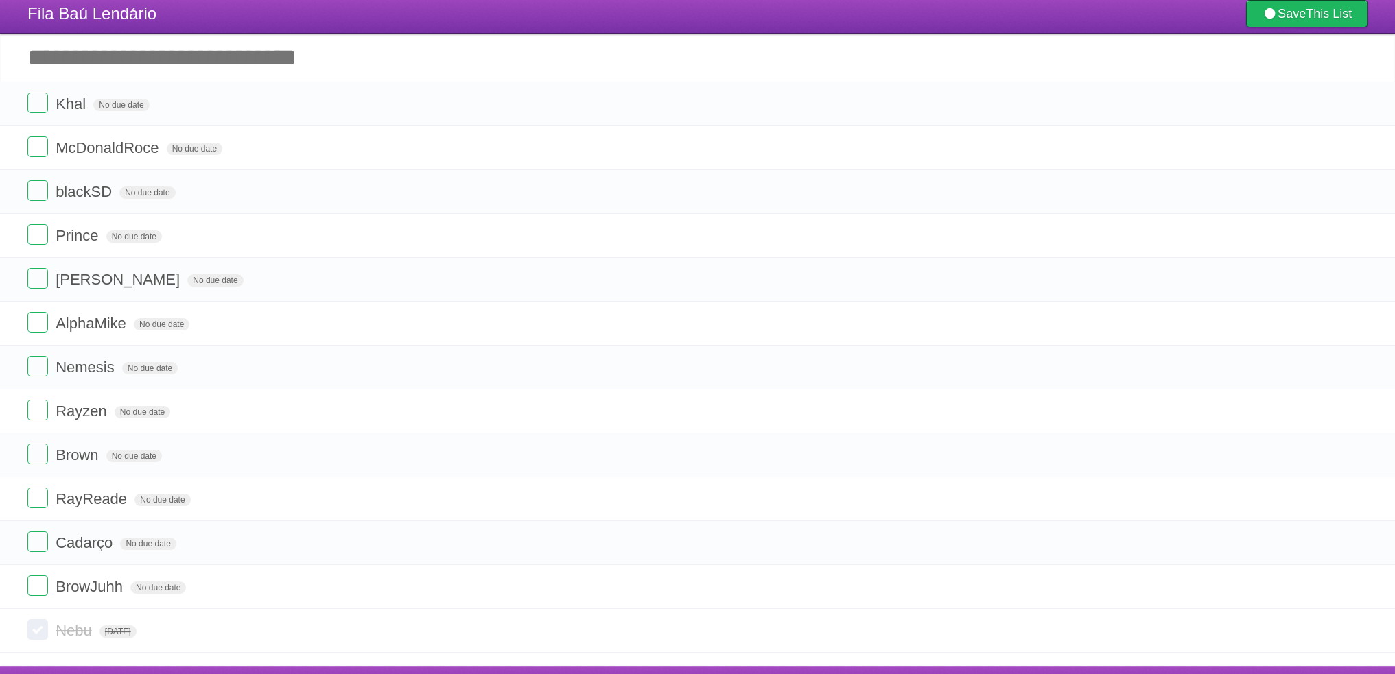 The width and height of the screenshot is (1395, 674). I want to click on b: This List, so click(1328, 14).